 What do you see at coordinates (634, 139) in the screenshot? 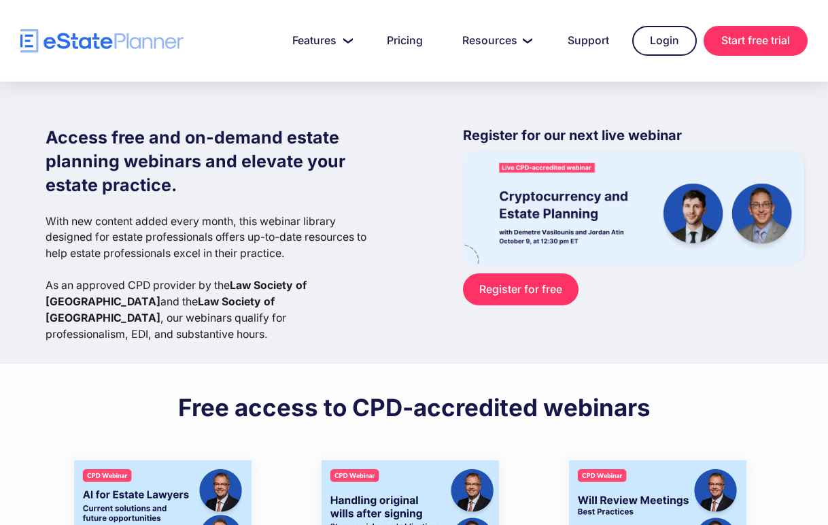
I see `p: Register for our next live webinar` at bounding box center [634, 139].